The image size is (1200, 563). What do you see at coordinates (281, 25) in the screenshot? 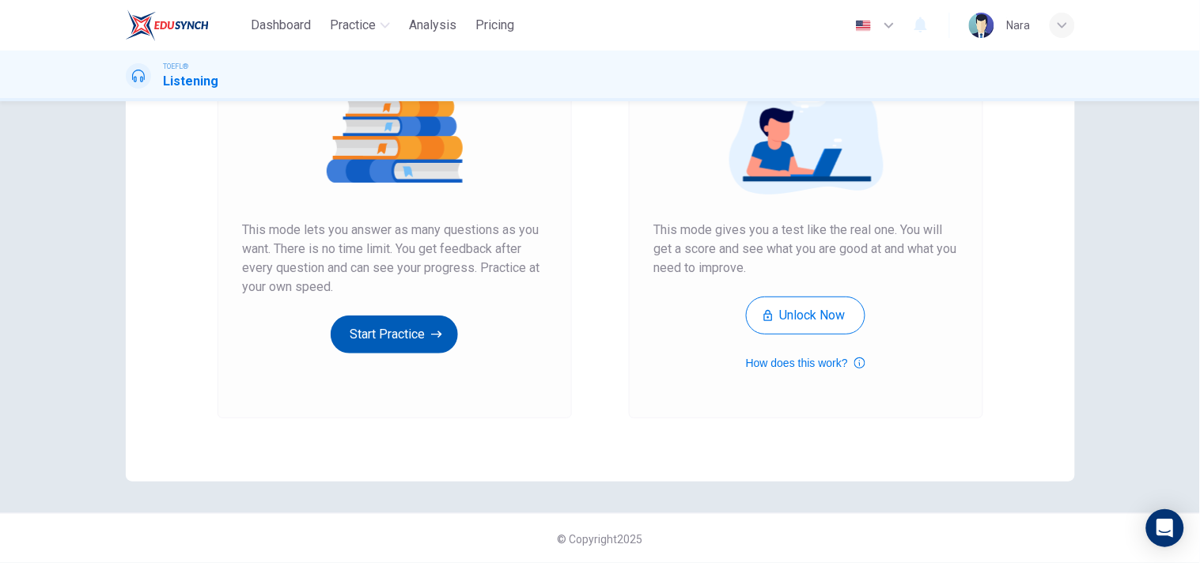
I see `span: Dashboard` at bounding box center [281, 25].